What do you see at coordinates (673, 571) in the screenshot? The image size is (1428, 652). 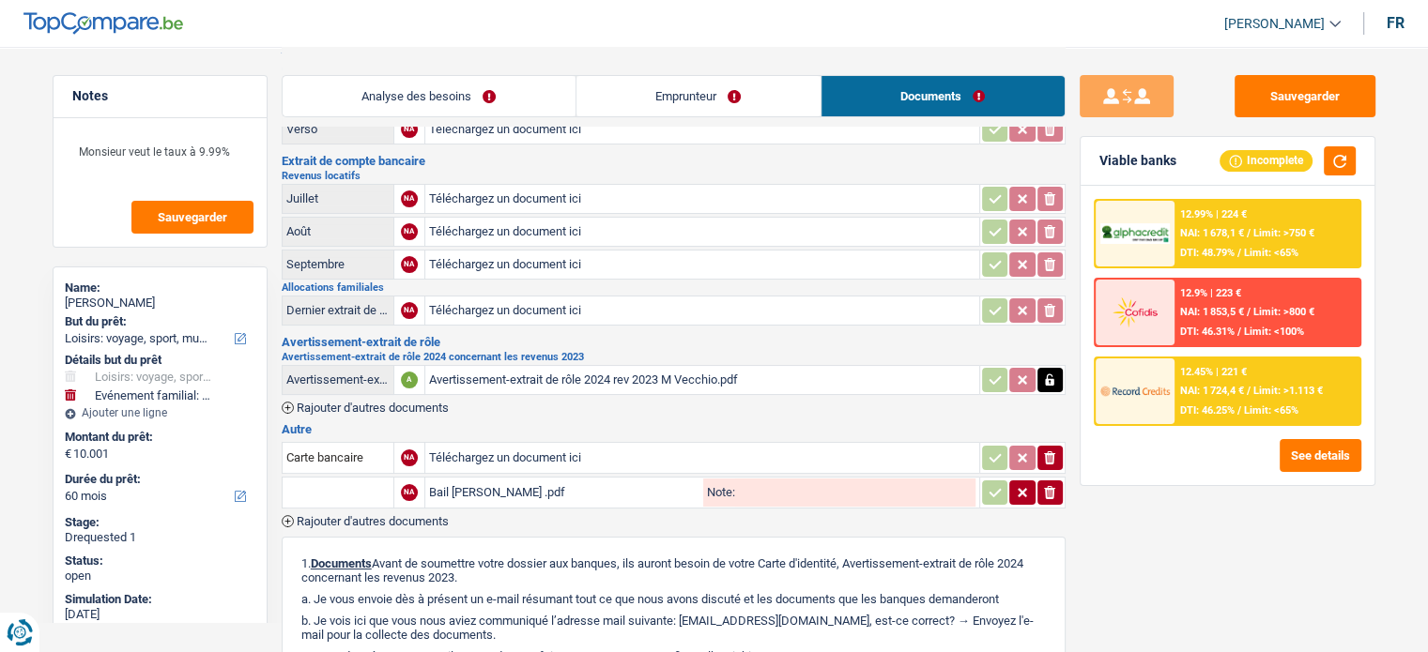 I see `p: 1. Avant de soumettre votre dossier aux banques, ils auront besoin de votre Carte d'identité, Ave...` at bounding box center [673, 571].